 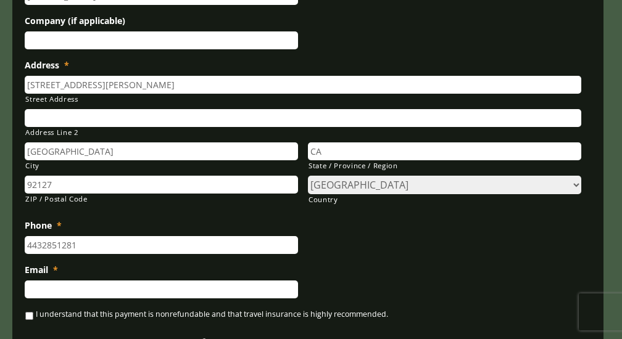 I want to click on label: Email, so click(x=41, y=270).